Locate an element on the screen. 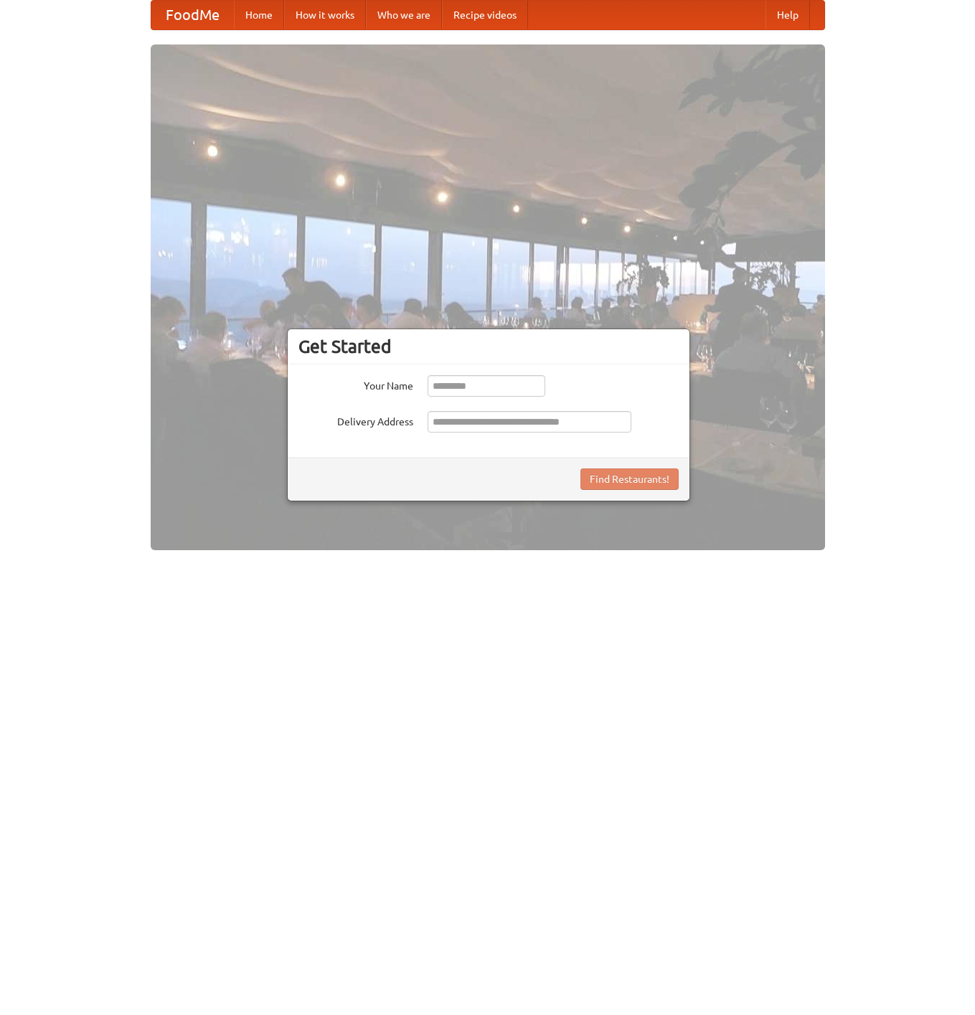  button: Find Restaurants! is located at coordinates (629, 479).